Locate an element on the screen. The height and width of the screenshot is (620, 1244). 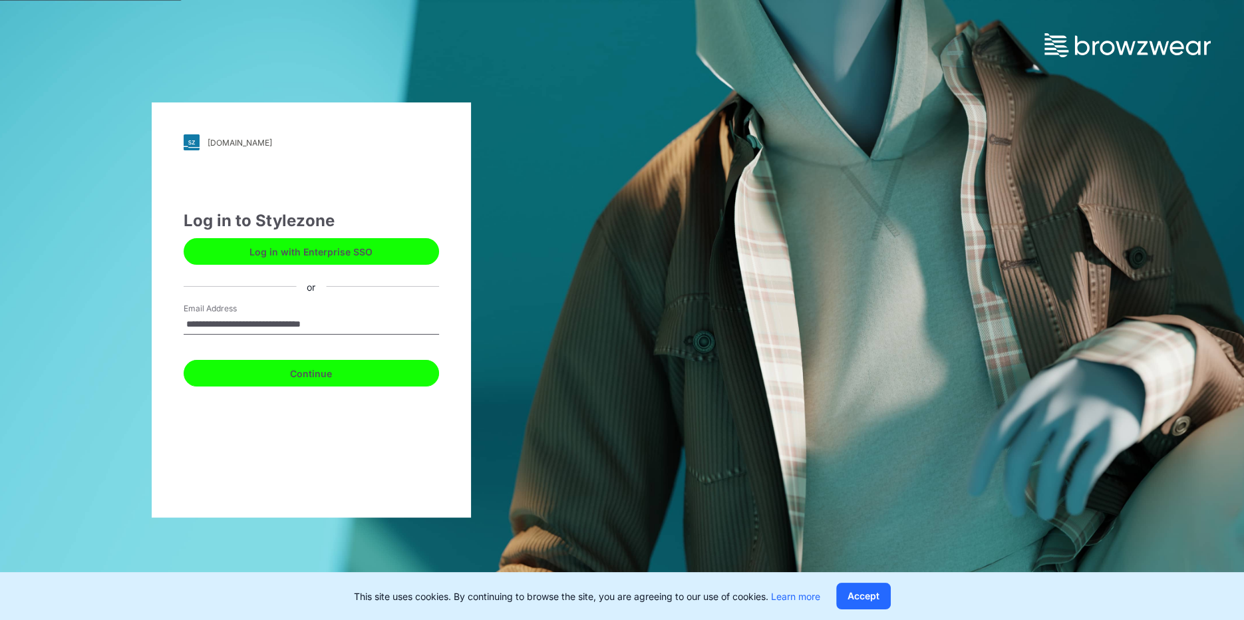
div: or is located at coordinates (311, 286).